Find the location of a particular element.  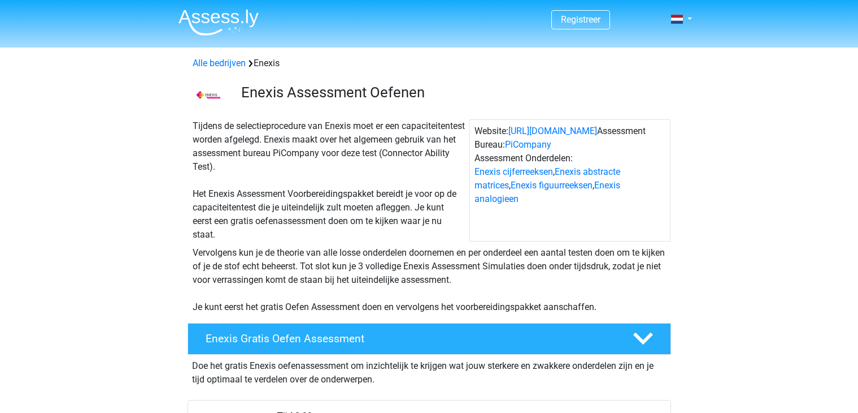

a: Enexis Gratis Oefen Assessment is located at coordinates (429, 338).